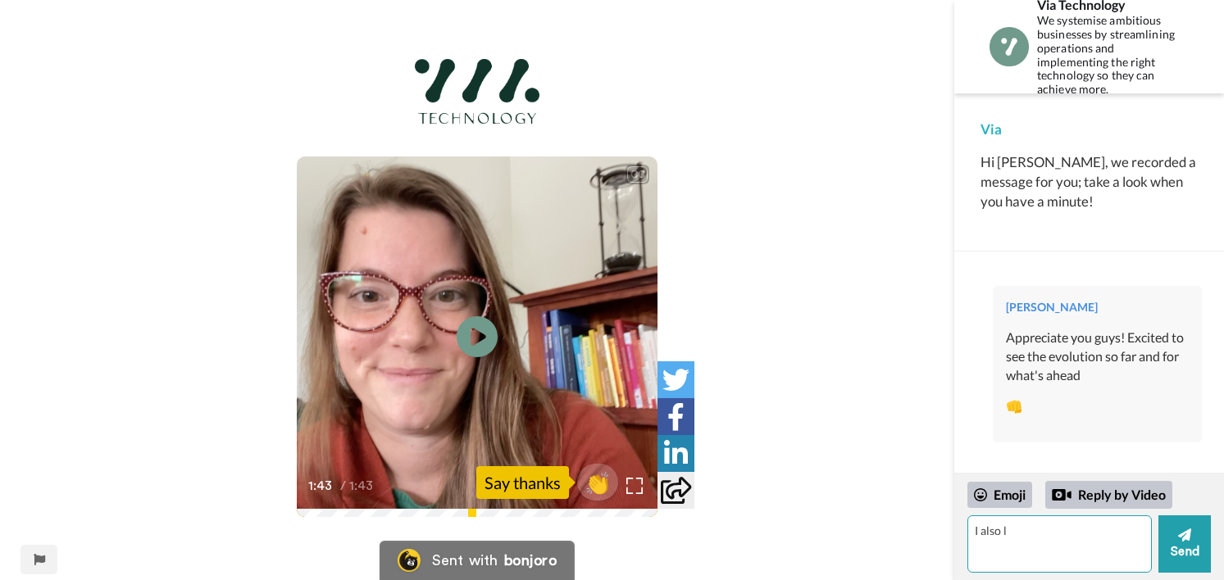 The image size is (1224, 580). What do you see at coordinates (465, 561) in the screenshot?
I see `div: Sent with` at bounding box center [465, 561].